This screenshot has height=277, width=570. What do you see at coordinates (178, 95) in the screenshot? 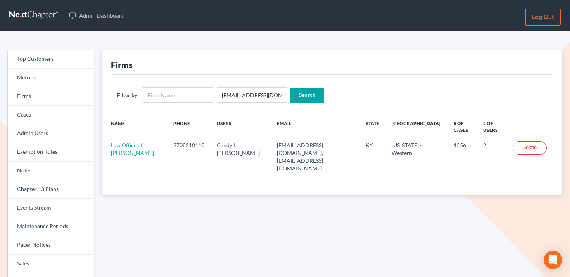
I see `input: Firm Name` at bounding box center [178, 95].